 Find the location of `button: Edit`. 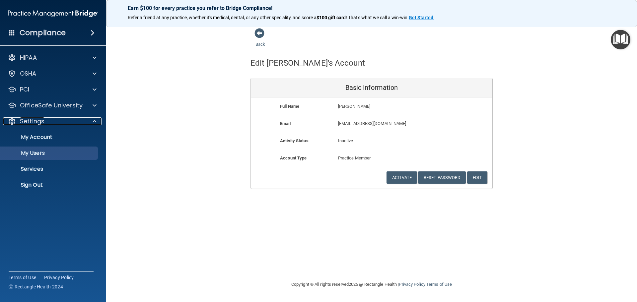

button: Edit is located at coordinates (477, 178).